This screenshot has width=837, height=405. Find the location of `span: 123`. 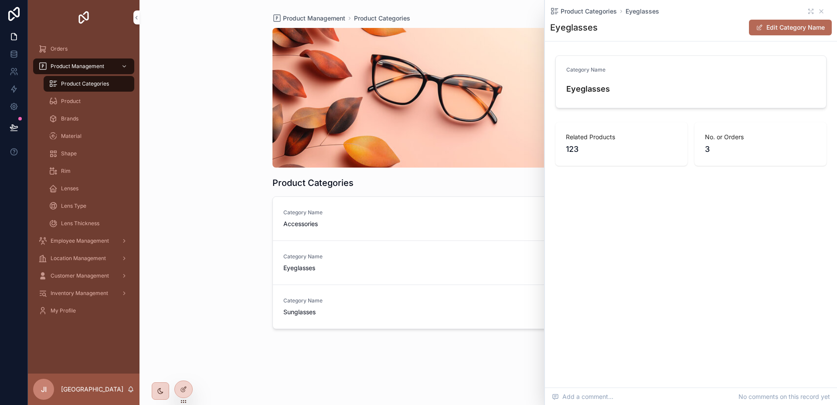

span: 123 is located at coordinates (572, 149).